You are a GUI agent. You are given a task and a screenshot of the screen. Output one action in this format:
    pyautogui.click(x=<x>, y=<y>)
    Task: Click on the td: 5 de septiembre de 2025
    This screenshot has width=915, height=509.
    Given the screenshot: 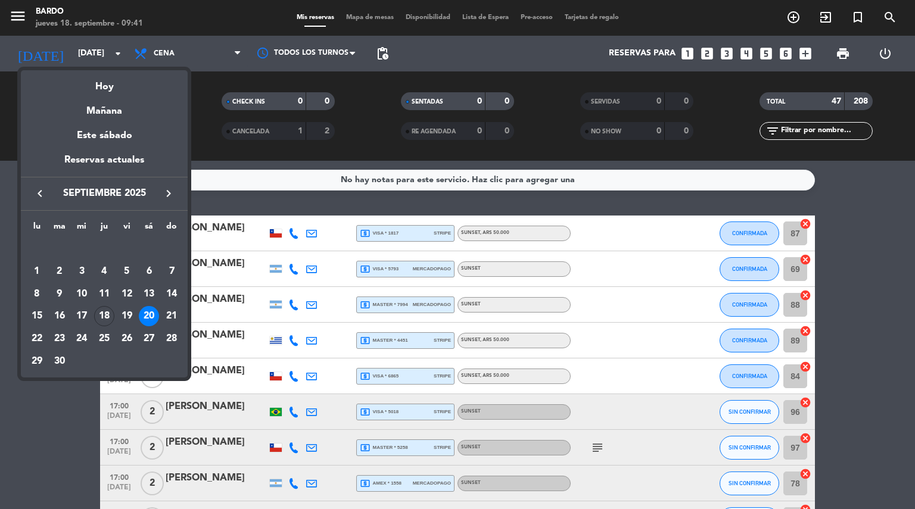 What is the action you would take?
    pyautogui.click(x=127, y=272)
    